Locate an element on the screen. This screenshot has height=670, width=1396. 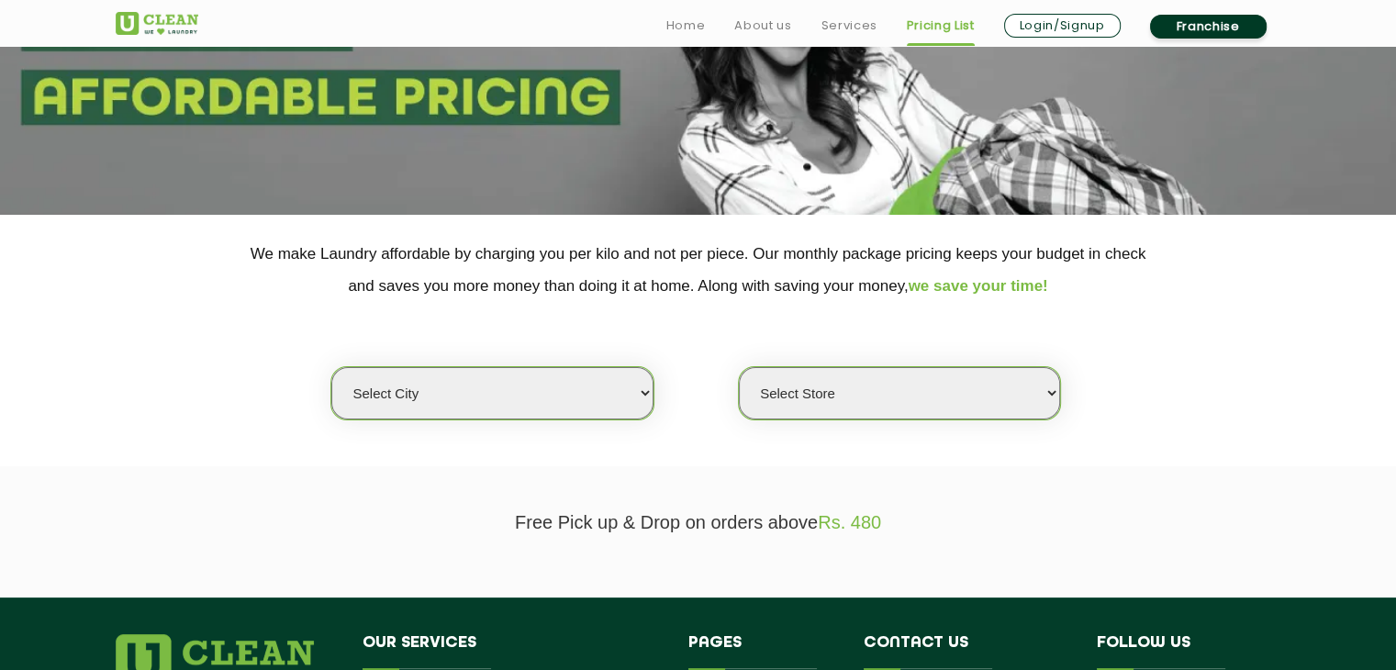
a: About us is located at coordinates (763, 26).